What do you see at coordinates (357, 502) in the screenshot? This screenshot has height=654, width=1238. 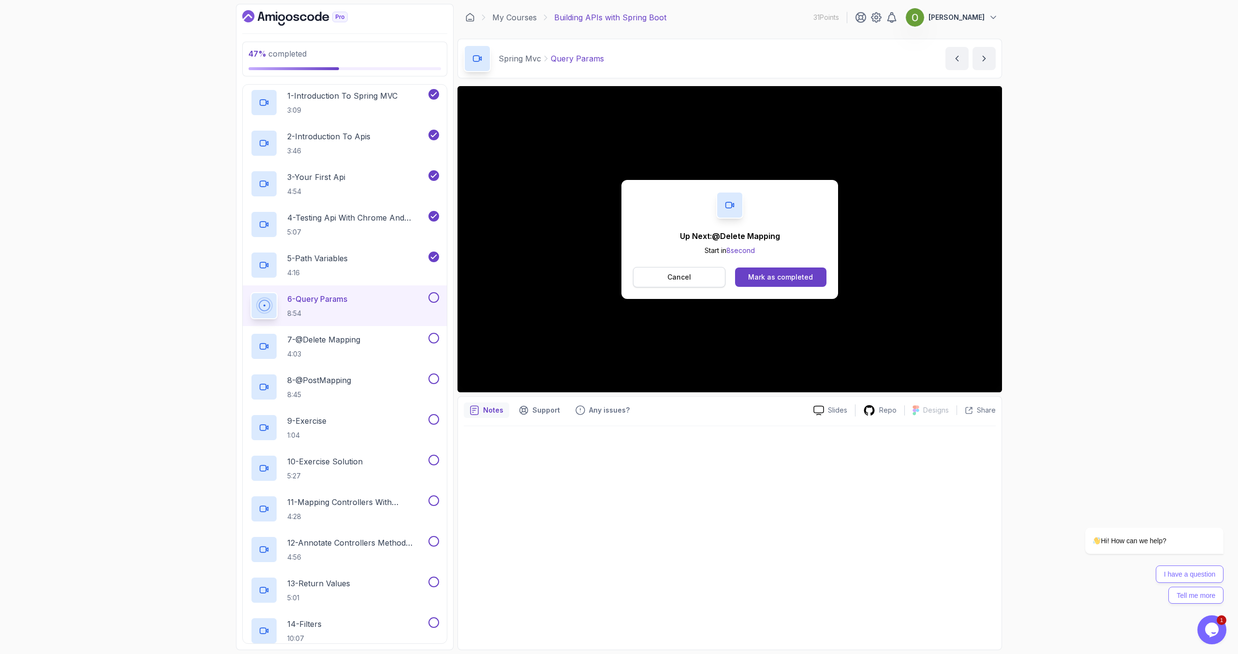 I see `p: 11 - Mapping Controllers With @Requestmapping` at bounding box center [357, 502].